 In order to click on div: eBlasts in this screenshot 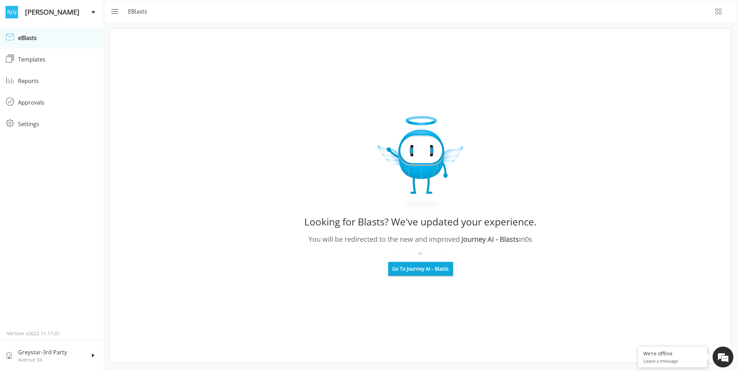, I will do `click(58, 38)`.